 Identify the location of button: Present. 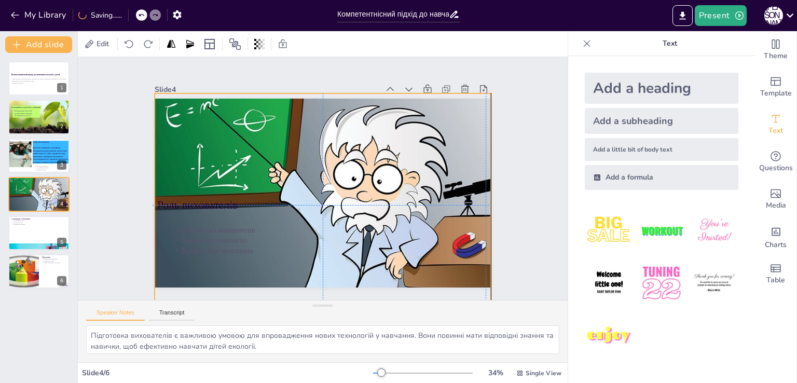
(721, 16).